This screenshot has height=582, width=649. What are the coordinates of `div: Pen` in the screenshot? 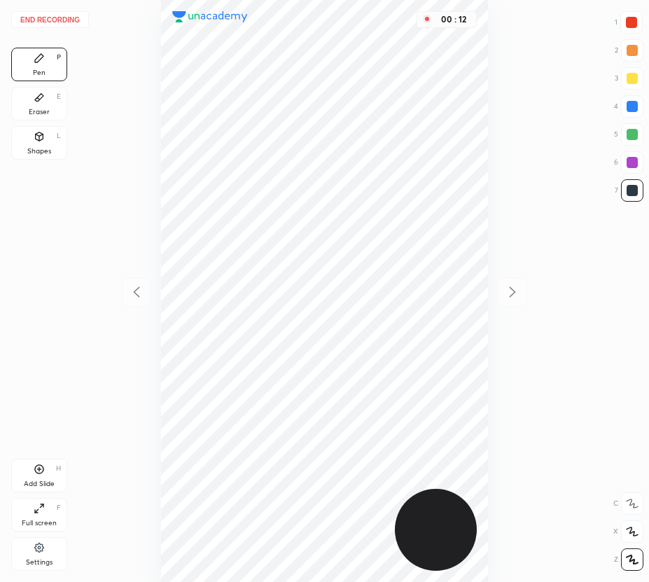 It's located at (39, 73).